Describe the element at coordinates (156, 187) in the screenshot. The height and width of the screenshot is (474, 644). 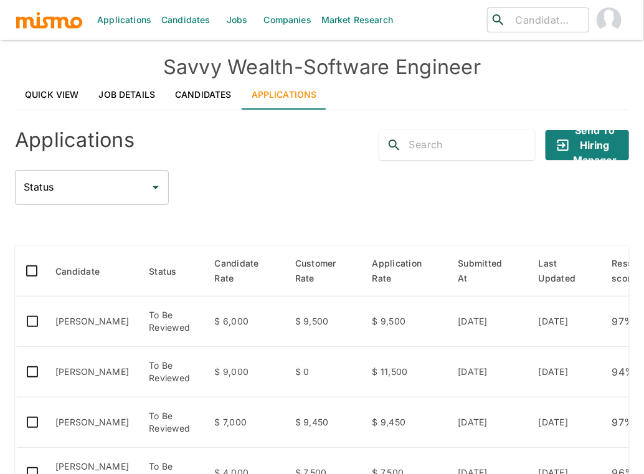
I see `button: Open` at that location.